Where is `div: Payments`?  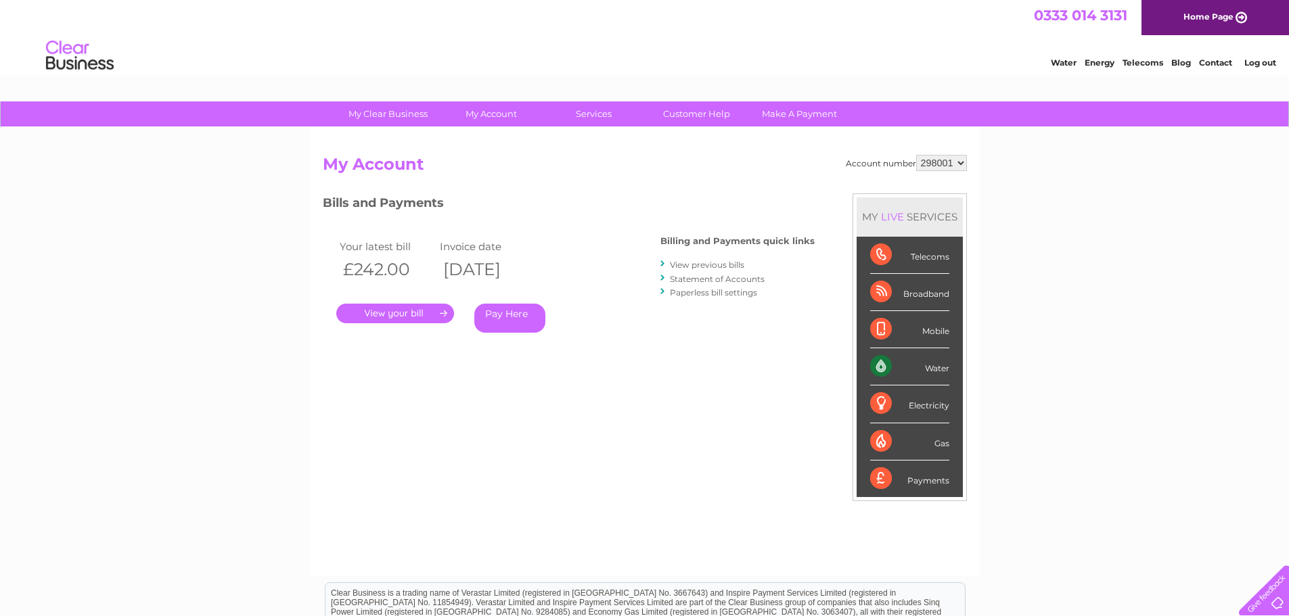 div: Payments is located at coordinates (909, 479).